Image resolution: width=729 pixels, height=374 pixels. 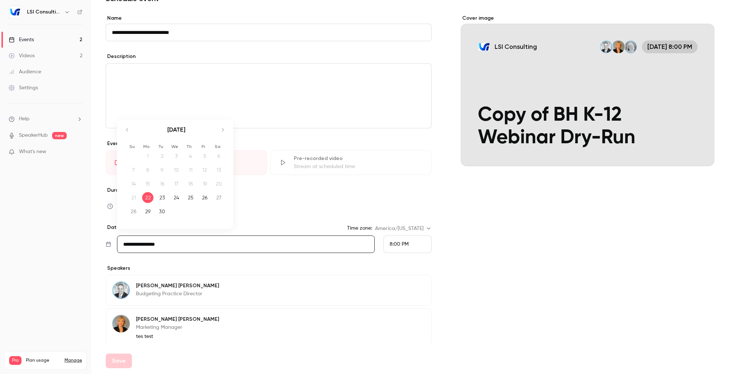 What do you see at coordinates (133, 184) in the screenshot?
I see `div: 14` at bounding box center [133, 184].